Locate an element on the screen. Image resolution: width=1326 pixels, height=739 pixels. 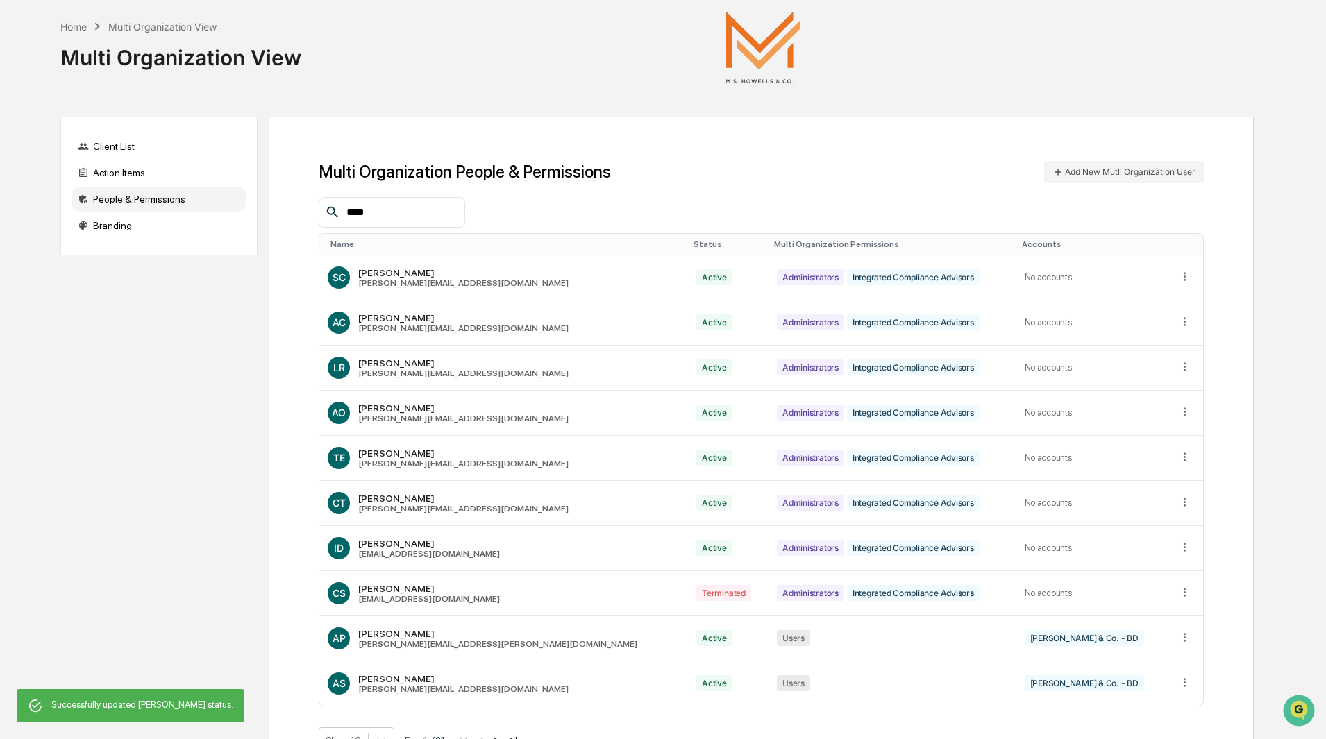
div: People & Permissions is located at coordinates (159, 199).